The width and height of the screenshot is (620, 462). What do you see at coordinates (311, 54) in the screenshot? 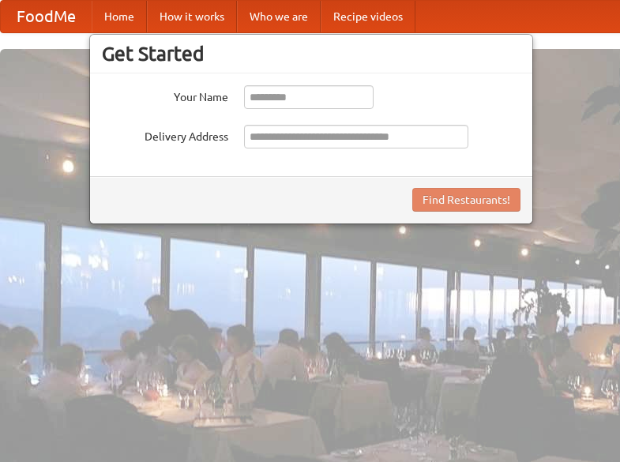
I see `h3: Get Started` at bounding box center [311, 54].